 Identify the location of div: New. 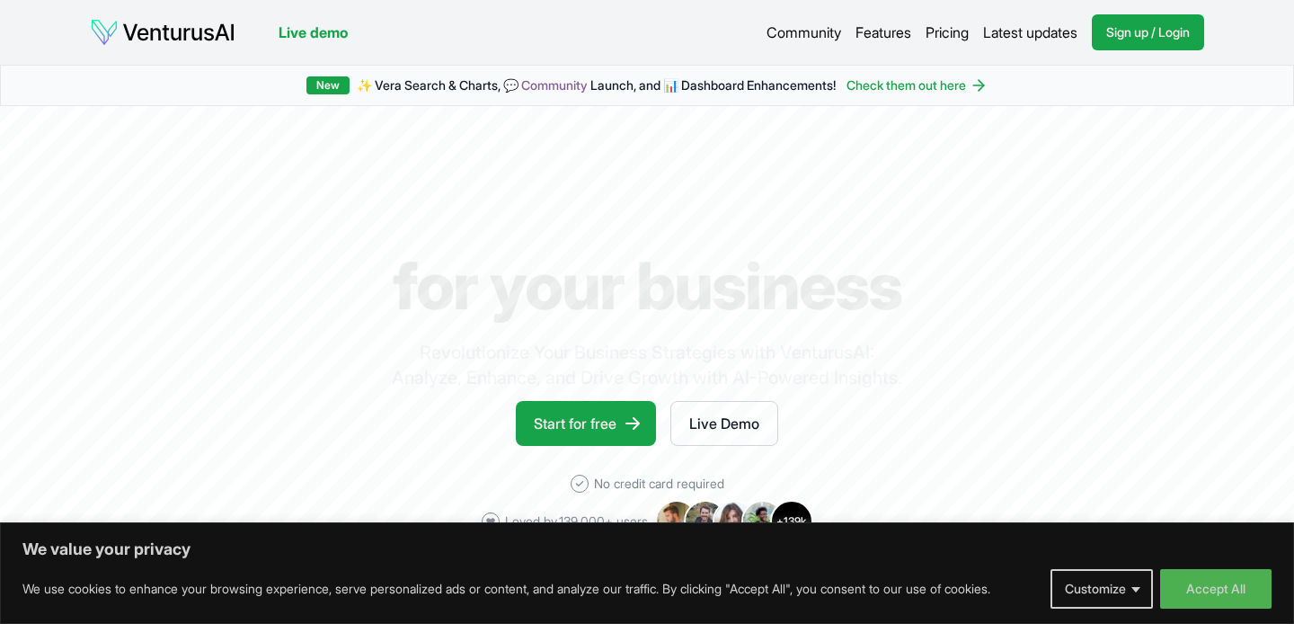
(328, 85).